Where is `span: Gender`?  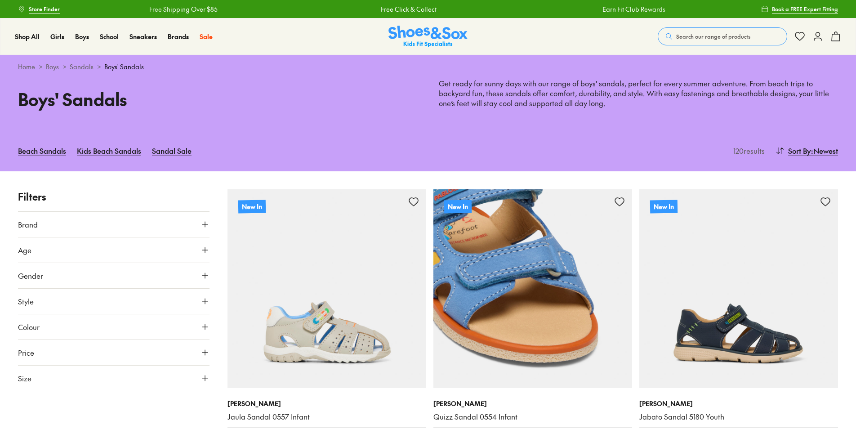
span: Gender is located at coordinates (31, 276).